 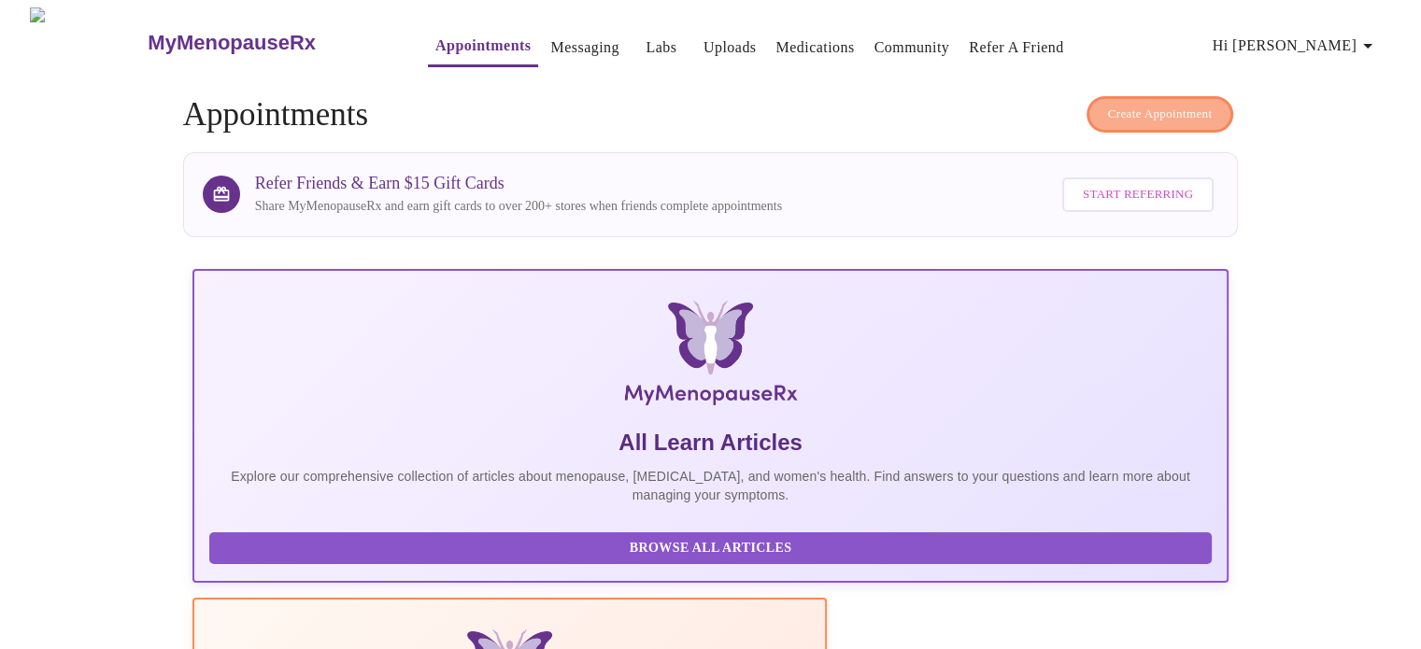 I want to click on span: Start Referring, so click(x=1138, y=194).